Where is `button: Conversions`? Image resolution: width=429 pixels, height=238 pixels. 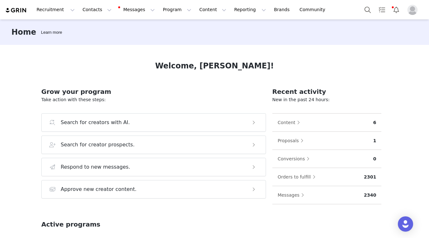 button: Conversions is located at coordinates (295, 159).